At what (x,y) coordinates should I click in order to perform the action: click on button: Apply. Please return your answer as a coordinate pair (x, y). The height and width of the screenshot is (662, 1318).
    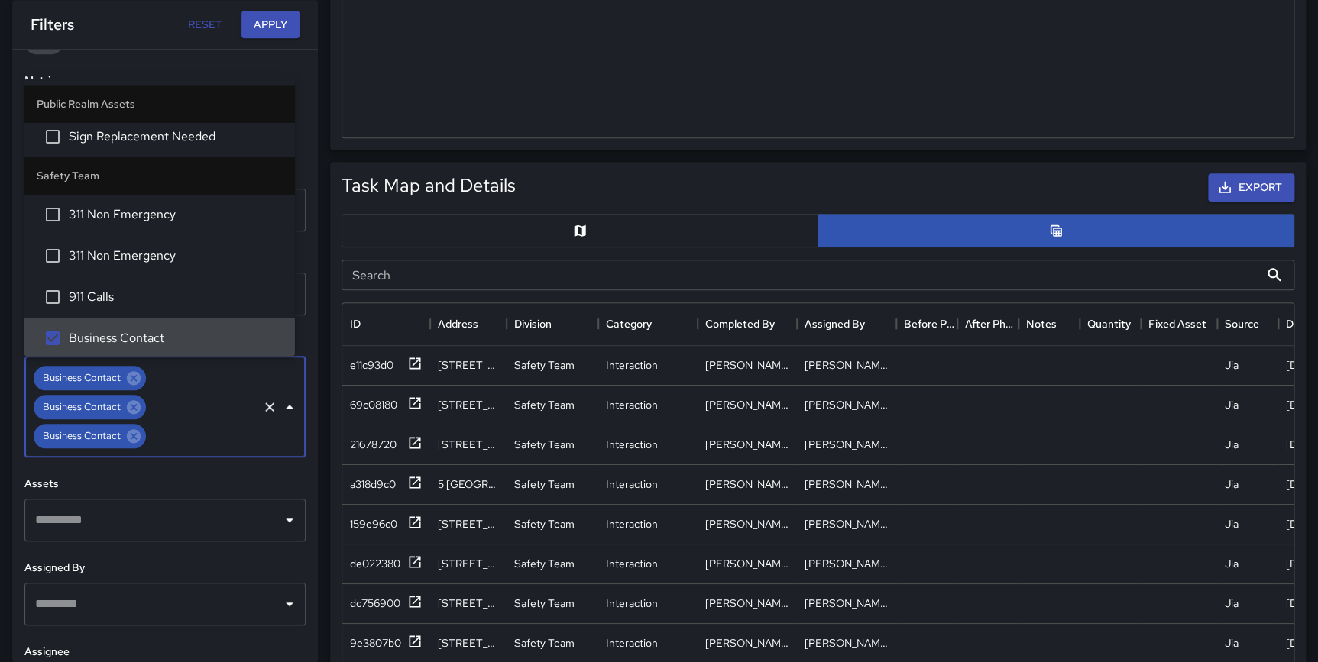
    Looking at the image, I should click on (270, 24).